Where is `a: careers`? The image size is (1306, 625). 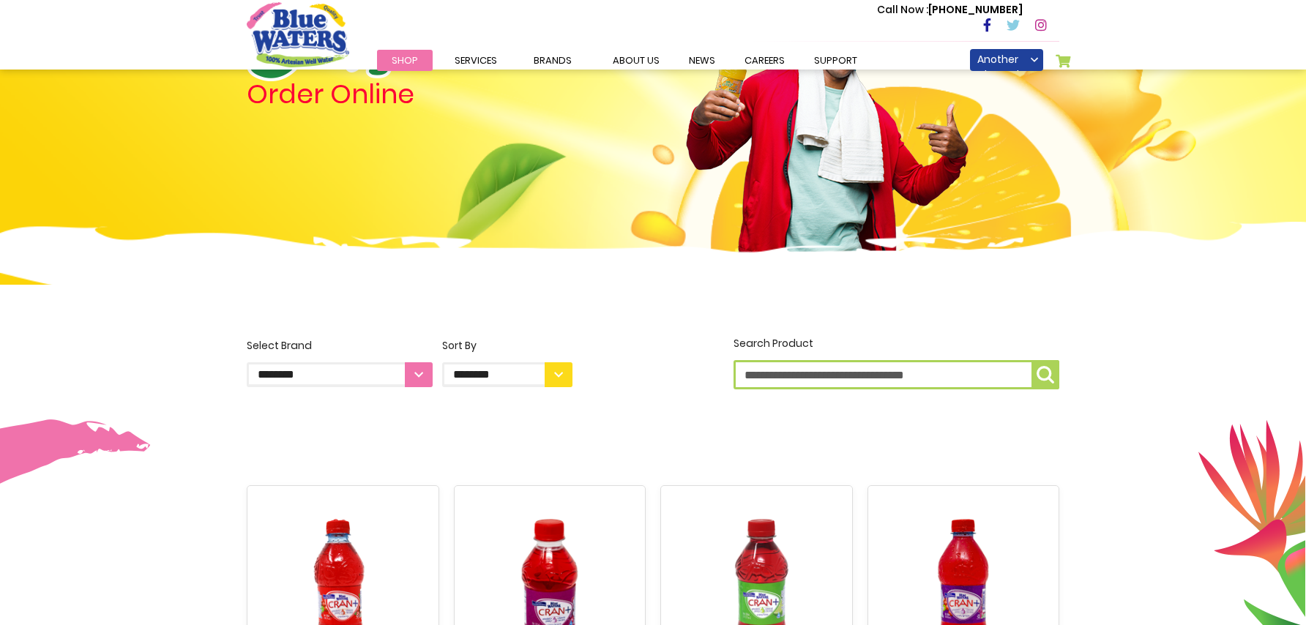
a: careers is located at coordinates (764, 60).